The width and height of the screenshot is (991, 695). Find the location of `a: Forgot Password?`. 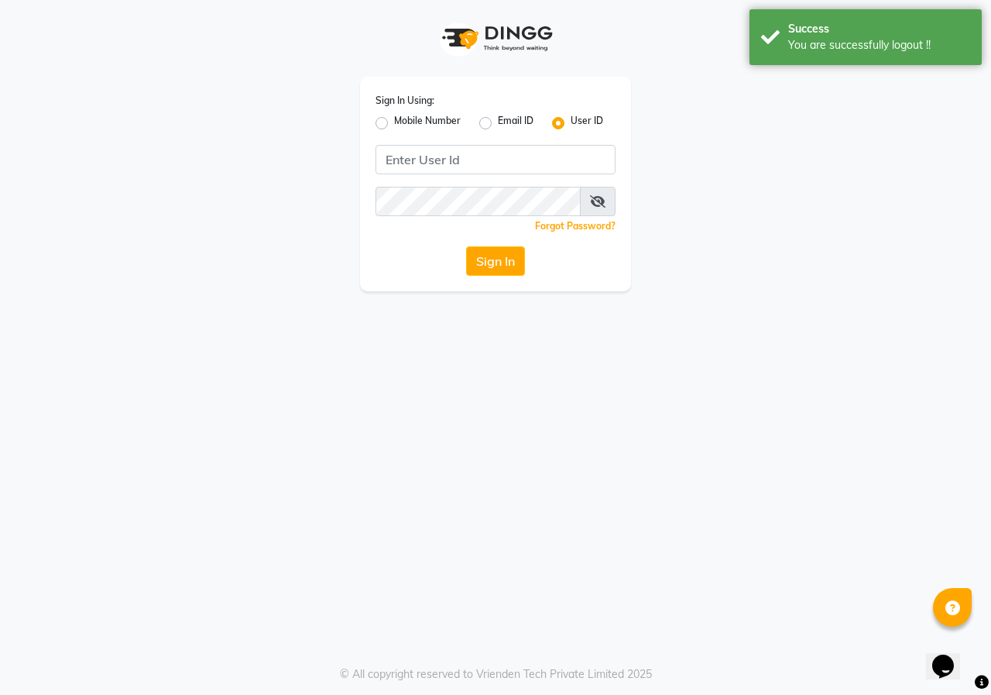

a: Forgot Password? is located at coordinates (575, 225).